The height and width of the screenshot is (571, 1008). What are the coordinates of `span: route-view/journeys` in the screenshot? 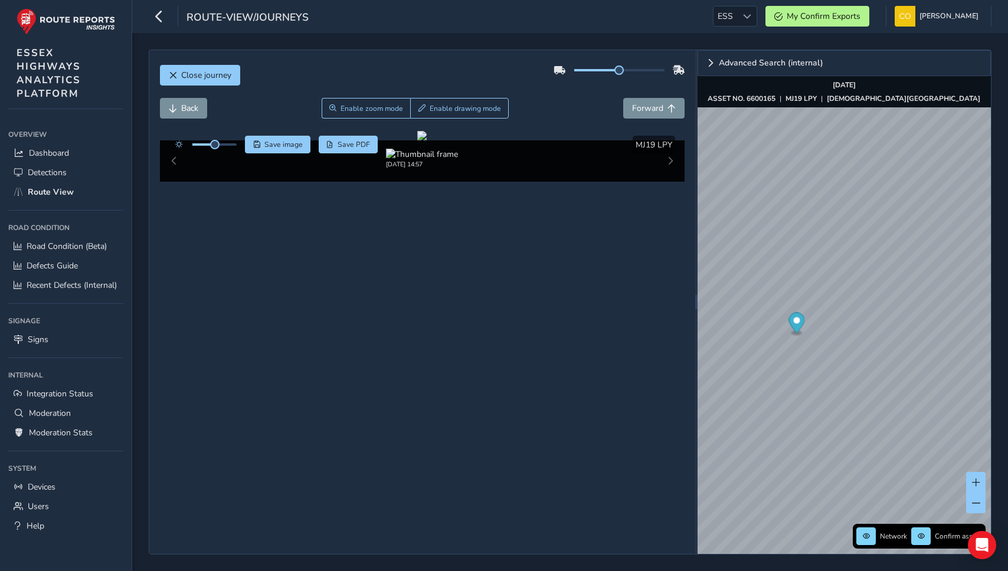 It's located at (247, 18).